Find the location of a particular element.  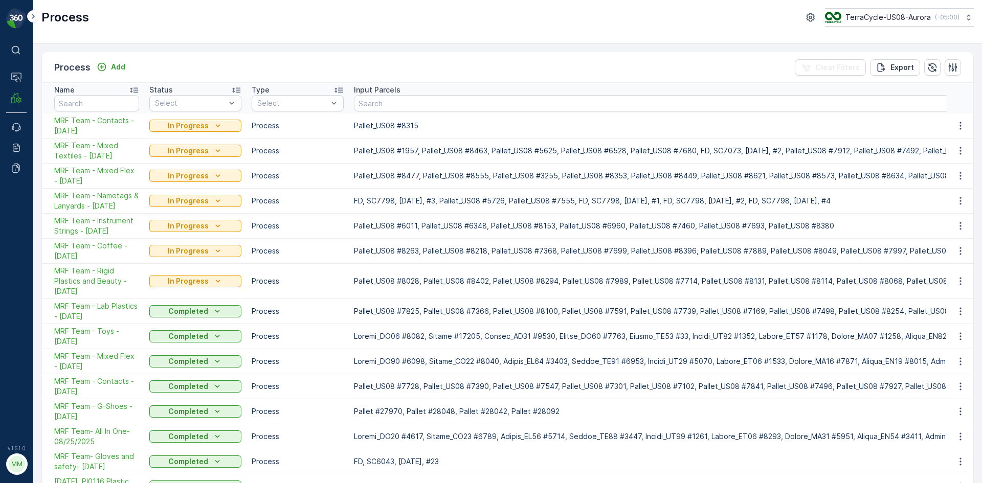

button: Add is located at coordinates (111, 67).